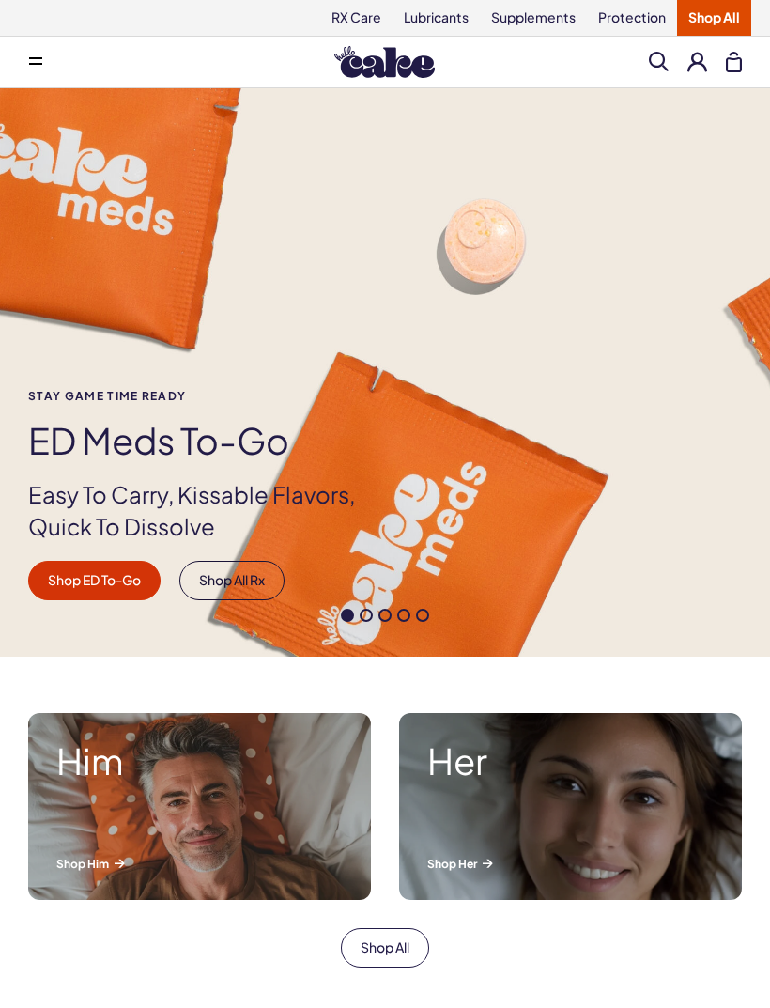  What do you see at coordinates (208, 510) in the screenshot?
I see `p: Easy To Carry, Kissable Flavors, Quick To Dissolve` at bounding box center [208, 510].